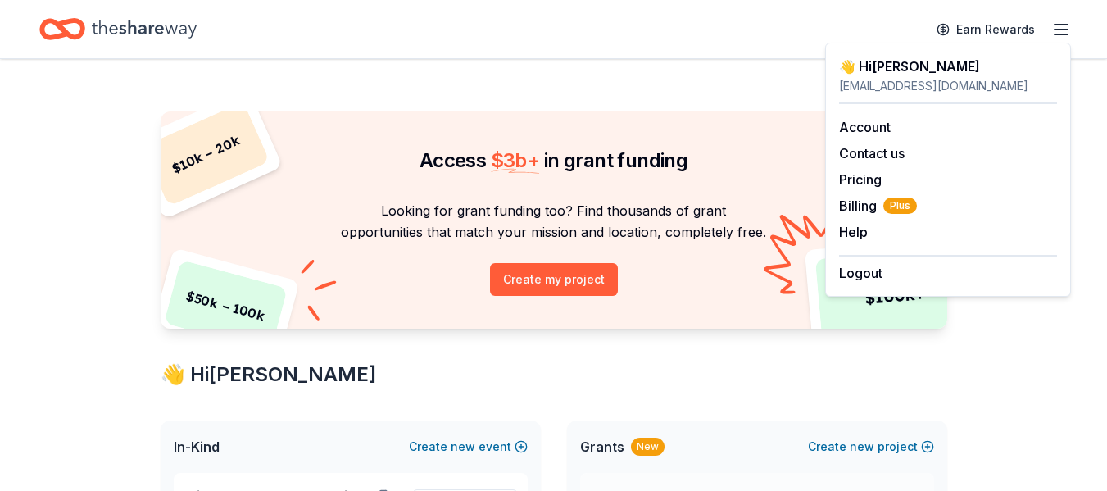 This screenshot has width=1107, height=491. What do you see at coordinates (871, 447) in the screenshot?
I see `button: Createnewproject` at bounding box center [871, 447].